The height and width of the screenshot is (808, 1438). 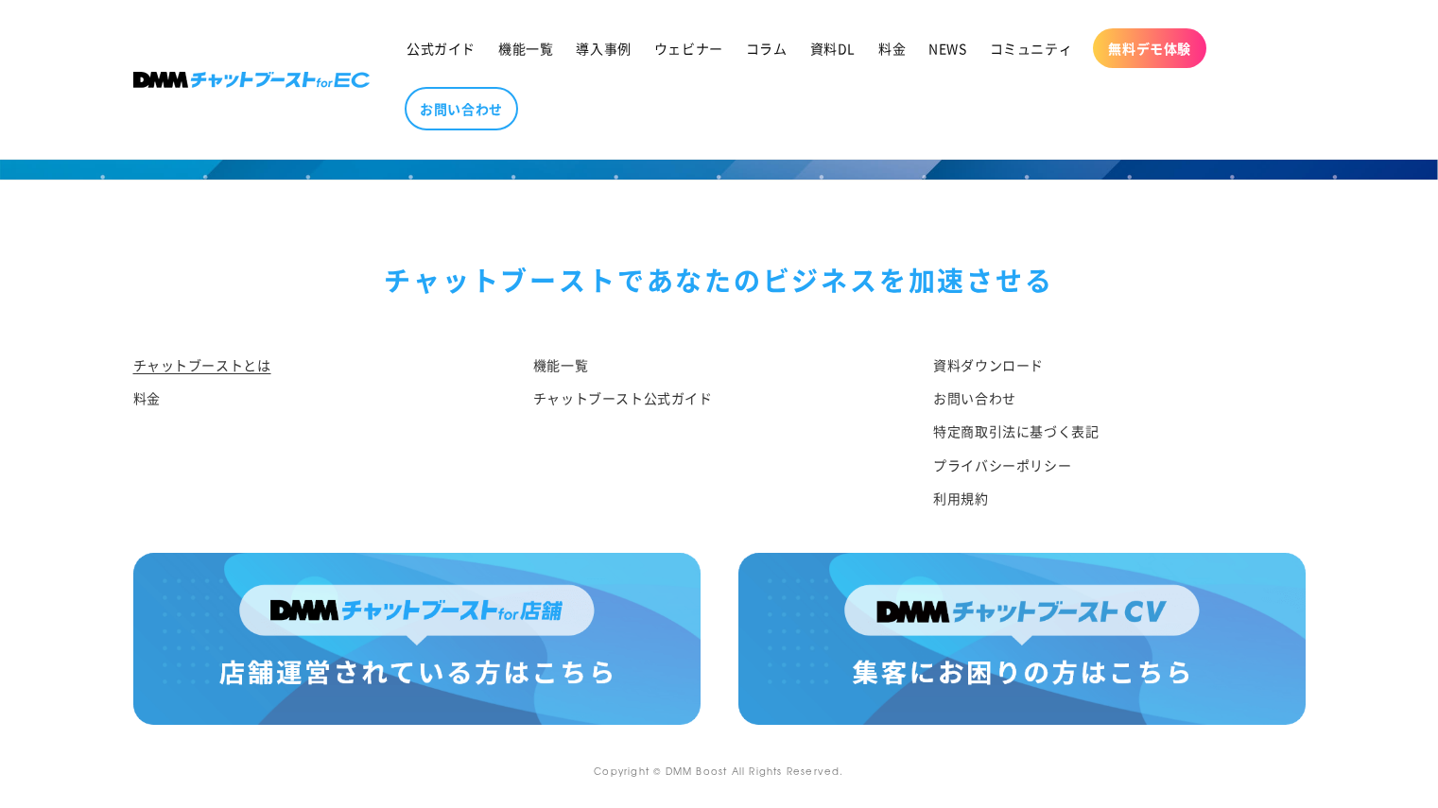 I want to click on span: 機能一覧, so click(x=526, y=48).